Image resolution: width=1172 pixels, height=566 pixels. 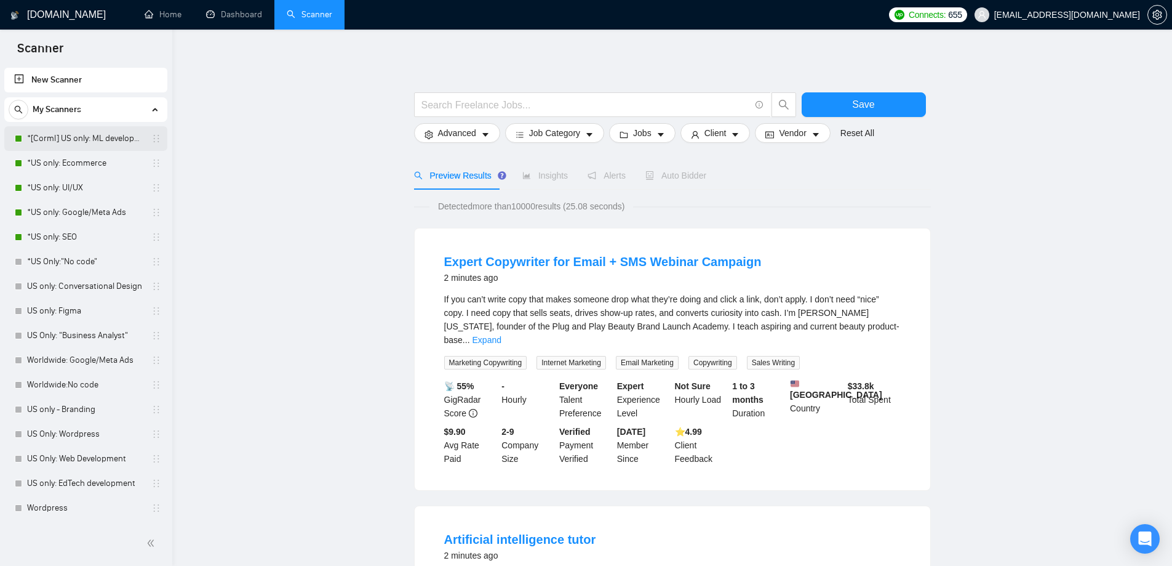 What do you see at coordinates (86, 434) in the screenshot?
I see `a: US Only: Wordpress` at bounding box center [86, 434].